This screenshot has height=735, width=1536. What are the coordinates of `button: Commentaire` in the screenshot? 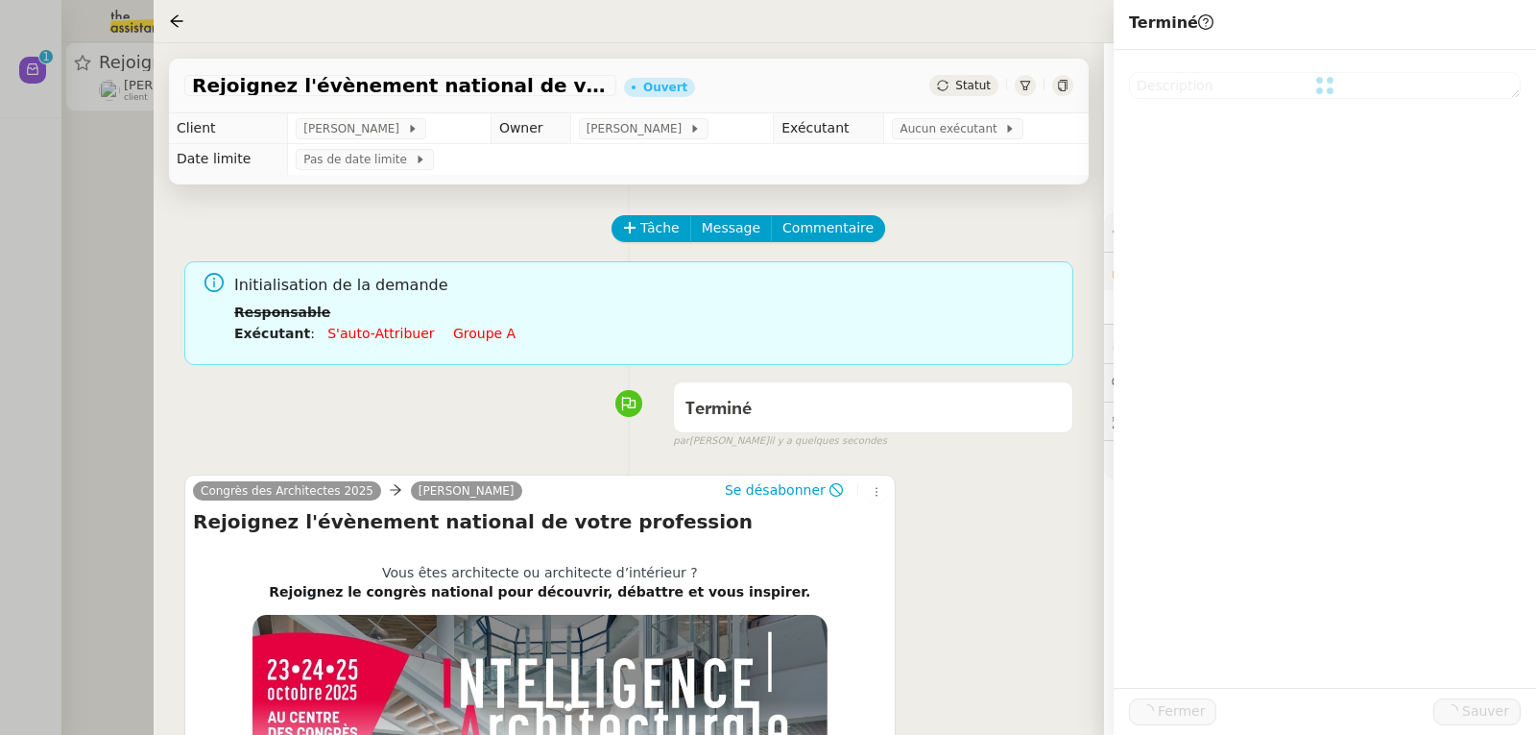 It's located at (828, 229).